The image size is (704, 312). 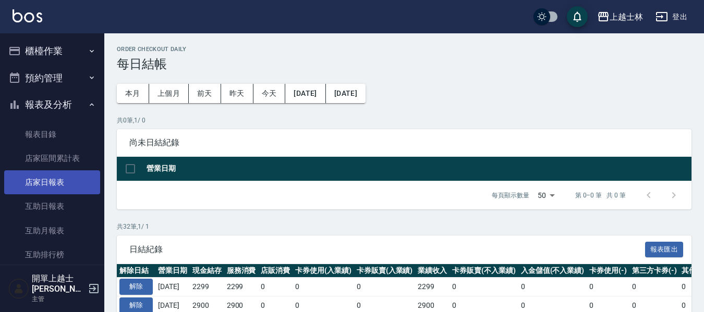 What do you see at coordinates (664, 250) in the screenshot?
I see `button: 報表匯出` at bounding box center [664, 250].